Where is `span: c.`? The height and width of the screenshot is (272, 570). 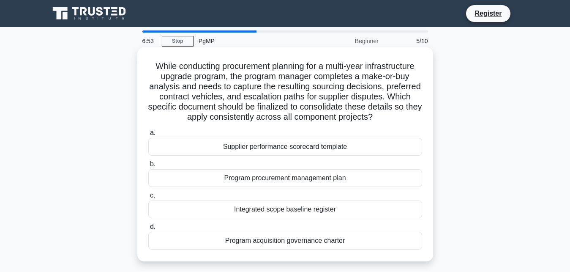
span: c. is located at coordinates (153, 195).